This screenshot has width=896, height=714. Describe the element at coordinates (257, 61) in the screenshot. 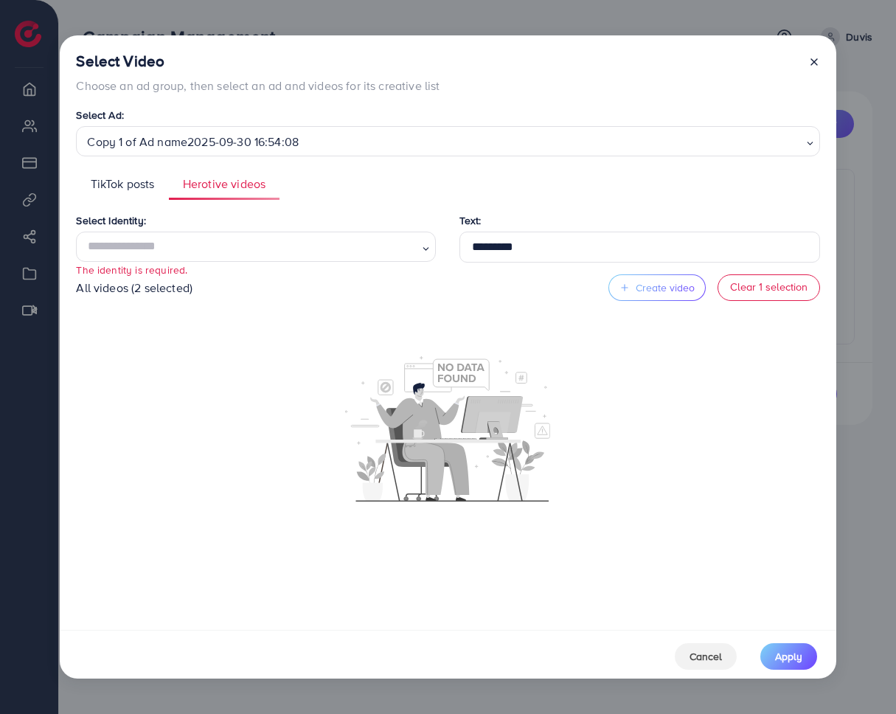

I see `h4: Select Video` at that location.